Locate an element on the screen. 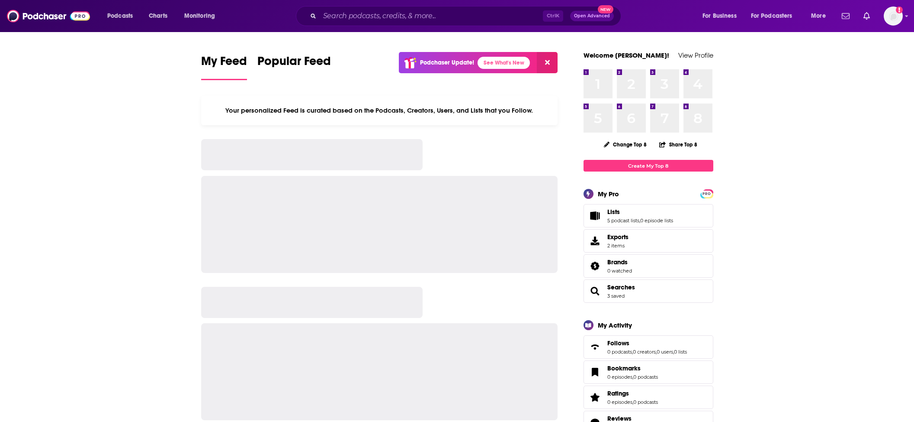 This screenshot has width=914, height=422. a: 0 lists is located at coordinates (681, 351).